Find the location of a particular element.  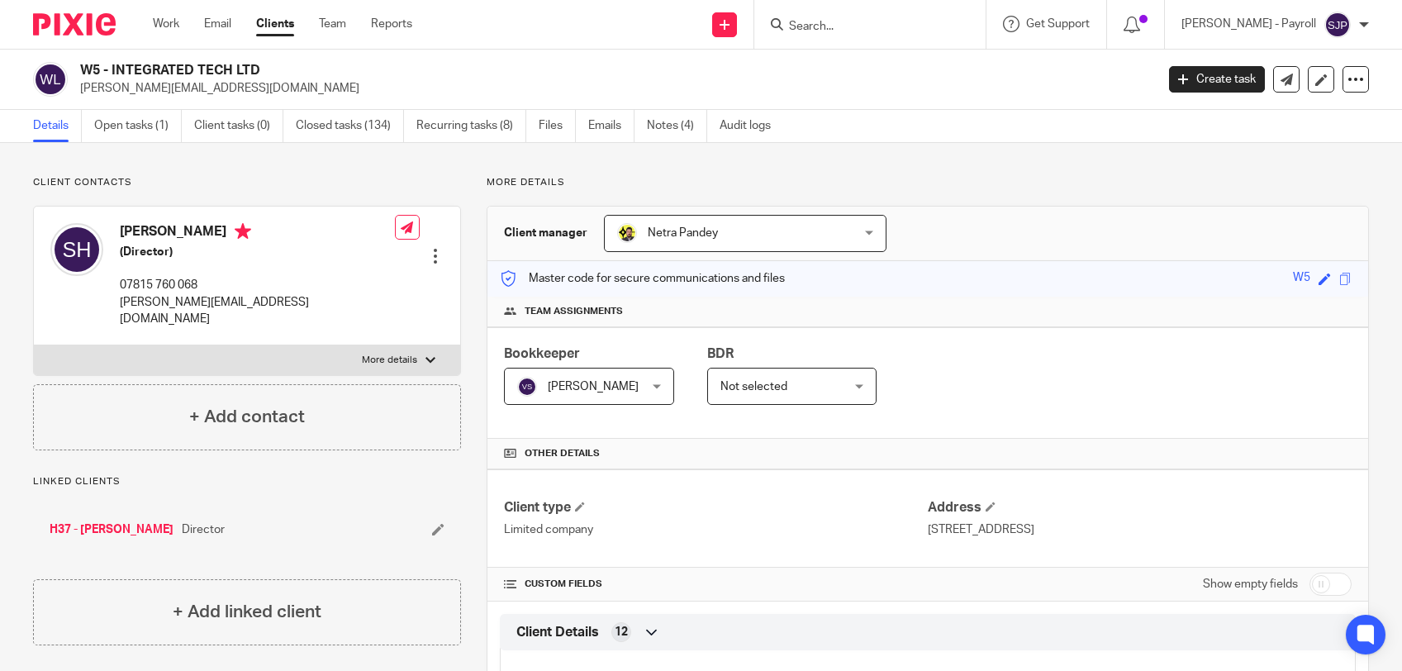

span: Netra Pandey is located at coordinates (682, 233).